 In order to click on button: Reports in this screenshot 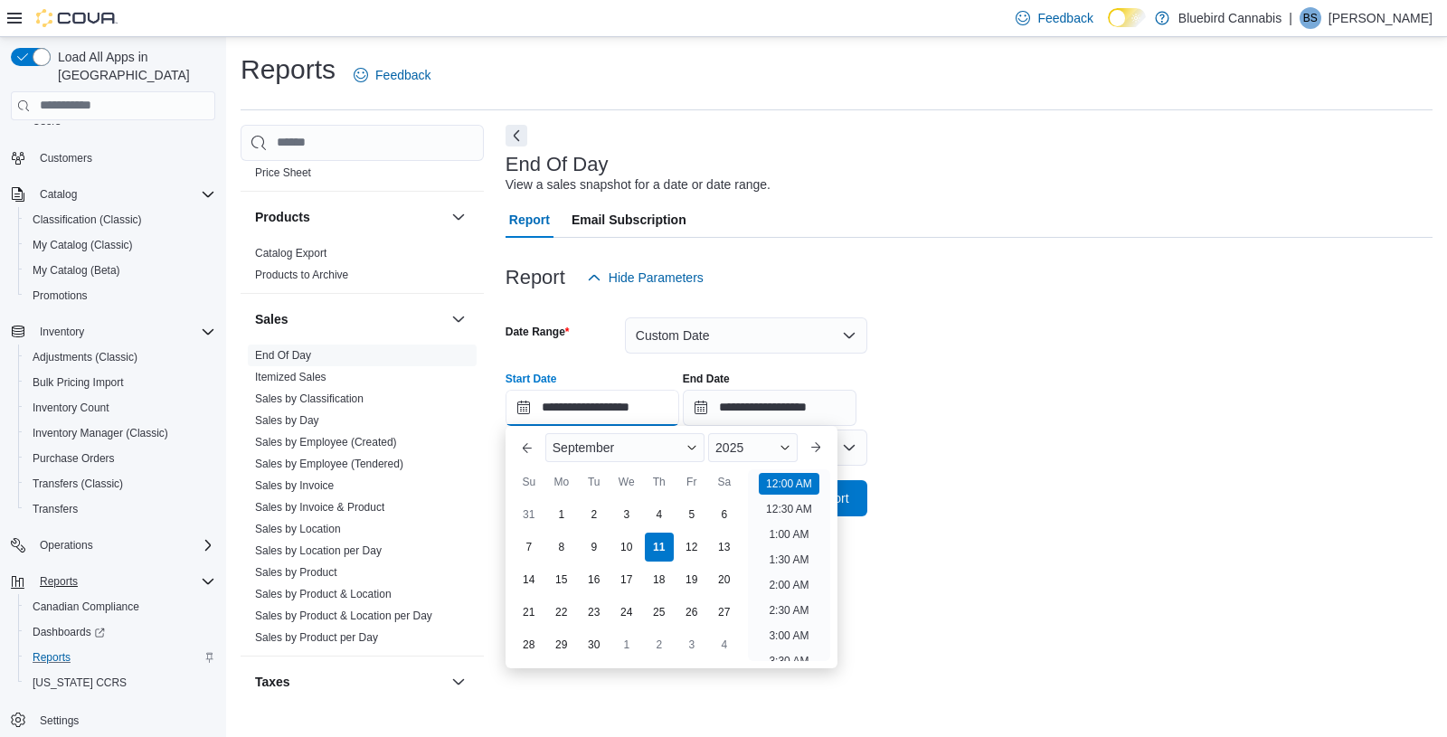, I will do `click(120, 657)`.